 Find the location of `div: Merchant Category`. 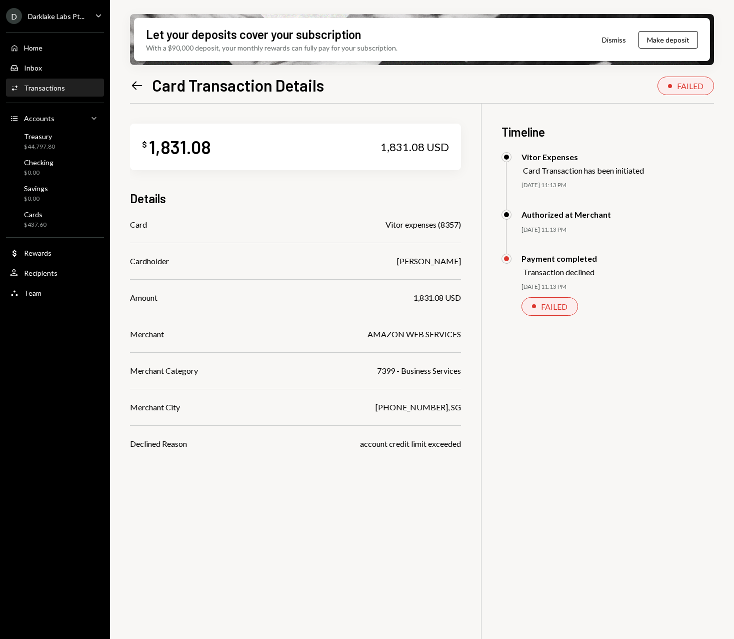

div: Merchant Category is located at coordinates (164, 371).